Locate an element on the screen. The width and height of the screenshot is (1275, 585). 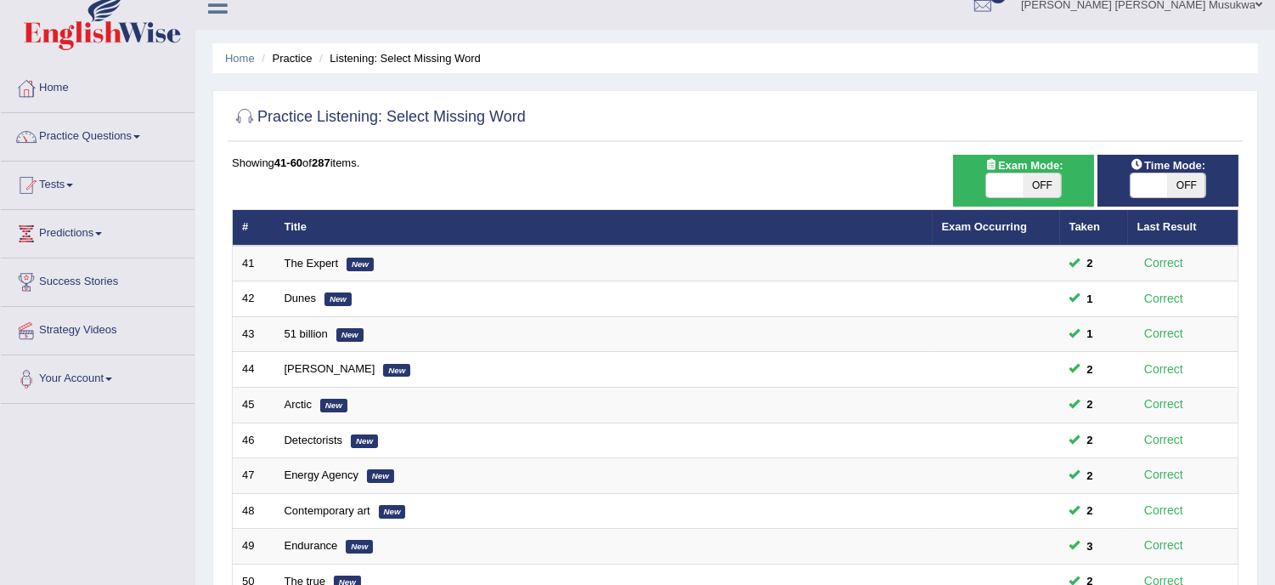
span: Exam Mode: is located at coordinates (1024, 165).